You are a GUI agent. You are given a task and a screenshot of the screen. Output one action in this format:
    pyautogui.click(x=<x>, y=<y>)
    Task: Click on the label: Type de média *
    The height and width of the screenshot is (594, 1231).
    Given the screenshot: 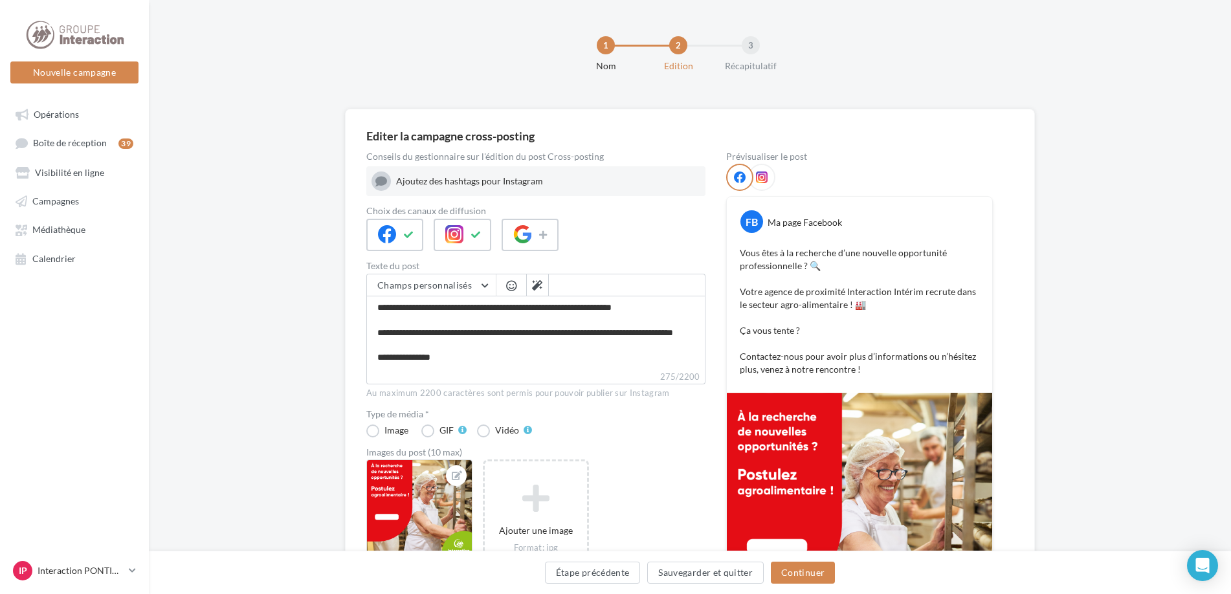 What is the action you would take?
    pyautogui.click(x=536, y=414)
    